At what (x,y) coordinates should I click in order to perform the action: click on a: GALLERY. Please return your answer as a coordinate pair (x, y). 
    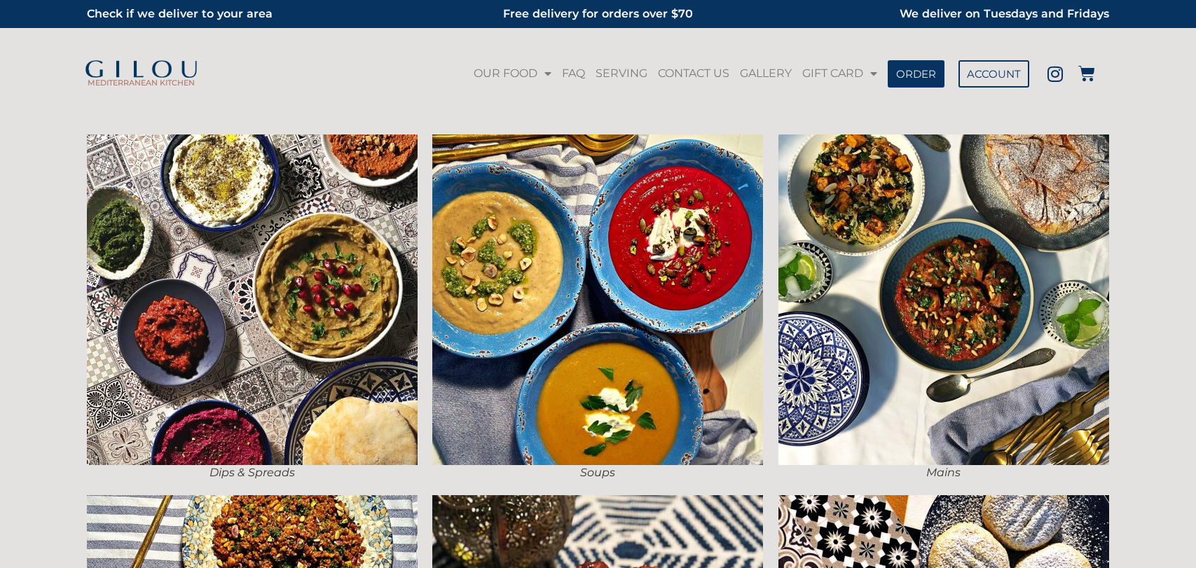
    Looking at the image, I should click on (766, 74).